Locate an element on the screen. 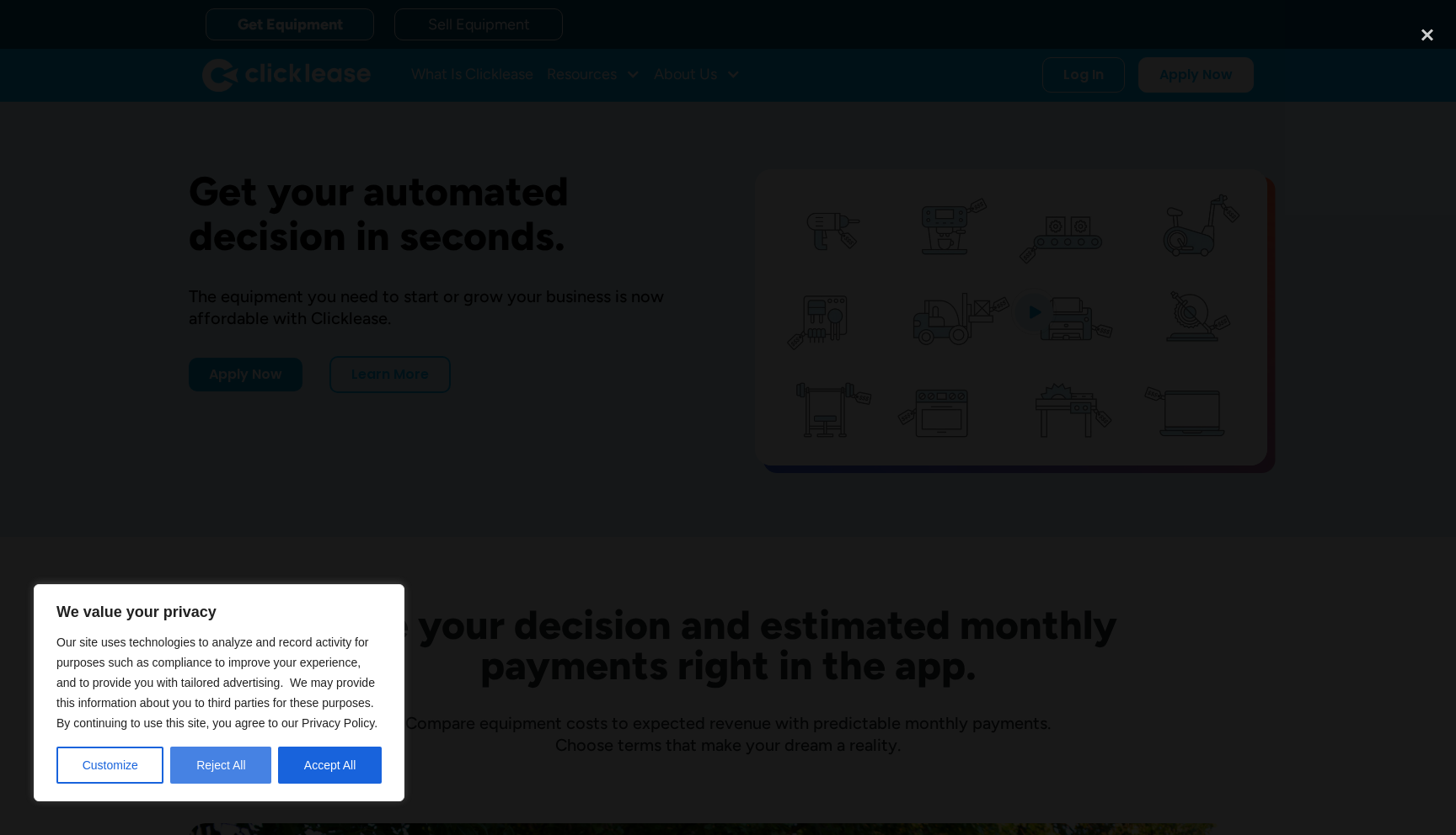 The width and height of the screenshot is (1456, 835). button: Accept All is located at coordinates (329, 766).